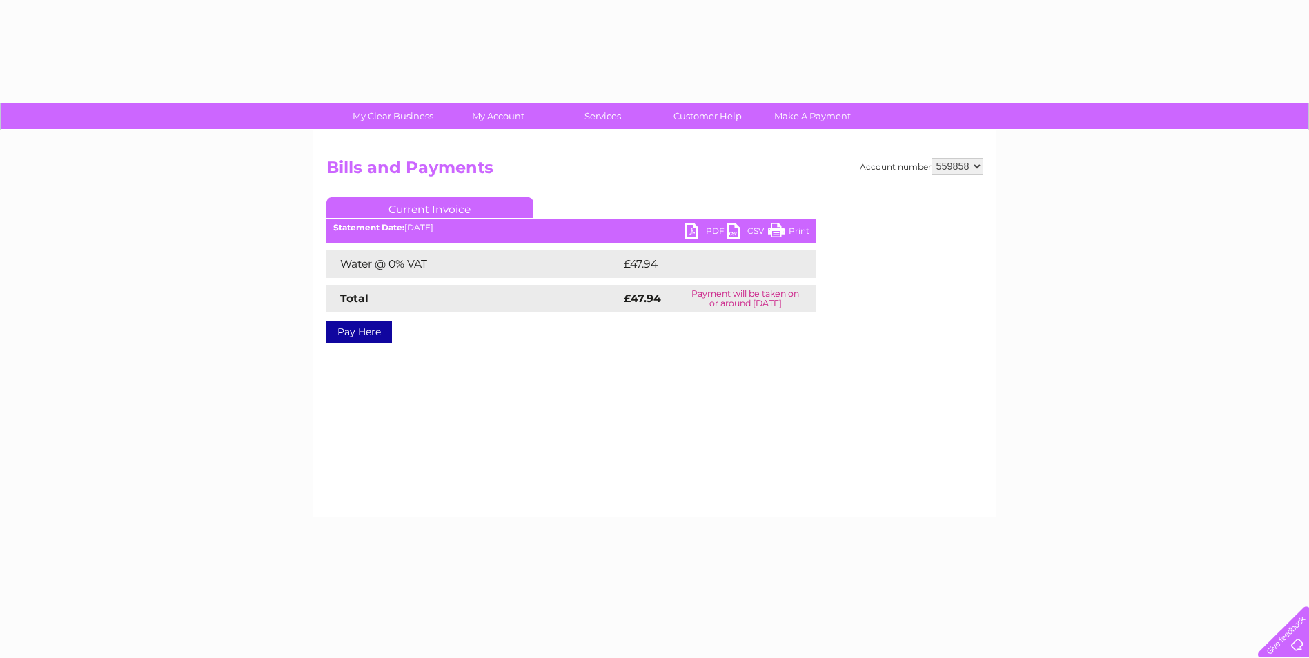  Describe the element at coordinates (498, 116) in the screenshot. I see `a: My Account` at that location.